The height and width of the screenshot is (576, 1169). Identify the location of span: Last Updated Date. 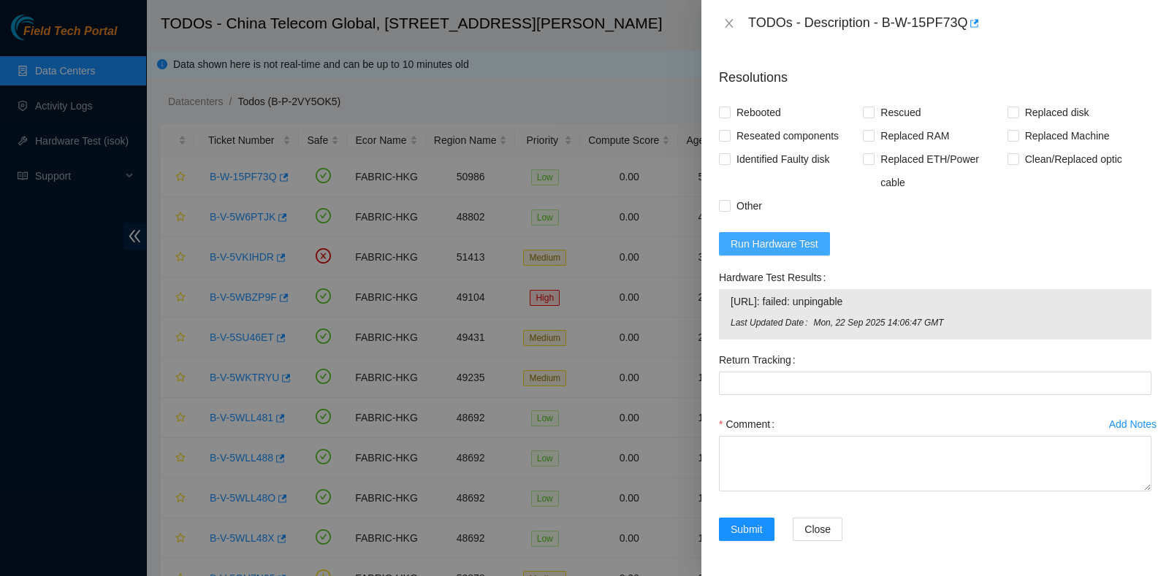
(772, 323).